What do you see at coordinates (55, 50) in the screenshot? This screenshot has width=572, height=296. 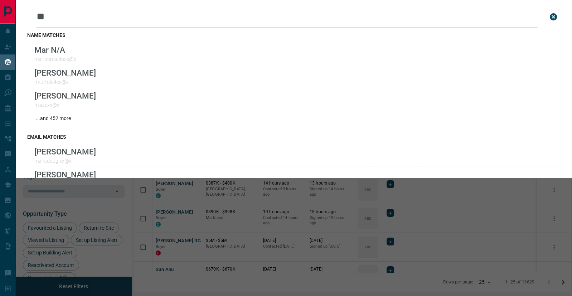 I see `p: Mar N/A` at bounding box center [55, 50].